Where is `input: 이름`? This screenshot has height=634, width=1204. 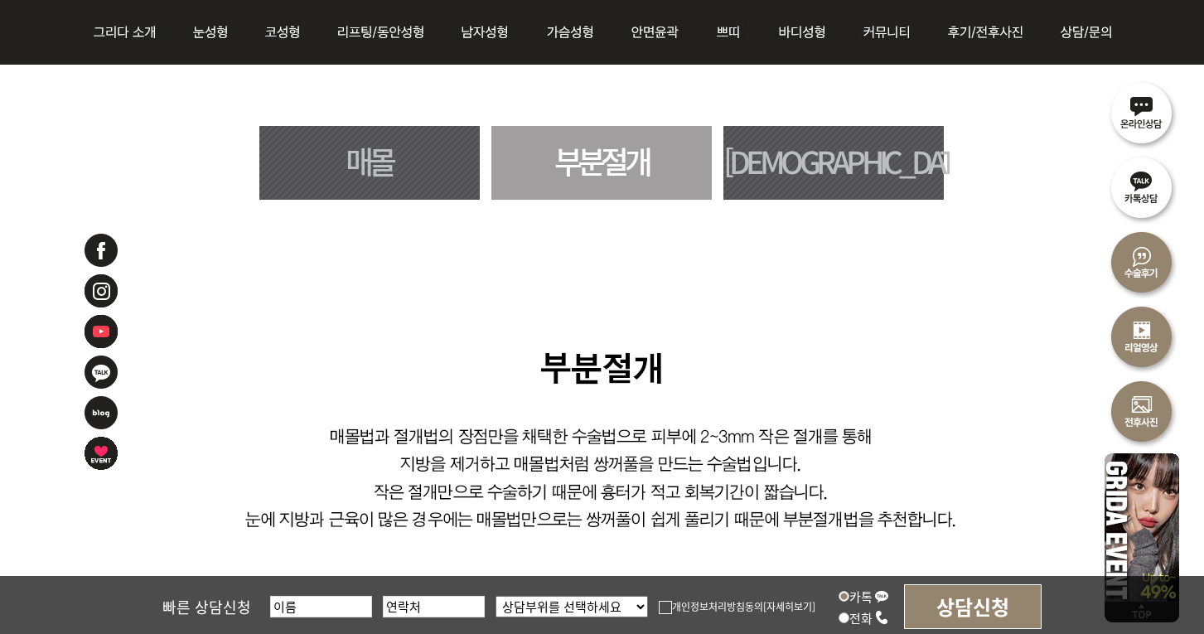 input: 이름 is located at coordinates (321, 607).